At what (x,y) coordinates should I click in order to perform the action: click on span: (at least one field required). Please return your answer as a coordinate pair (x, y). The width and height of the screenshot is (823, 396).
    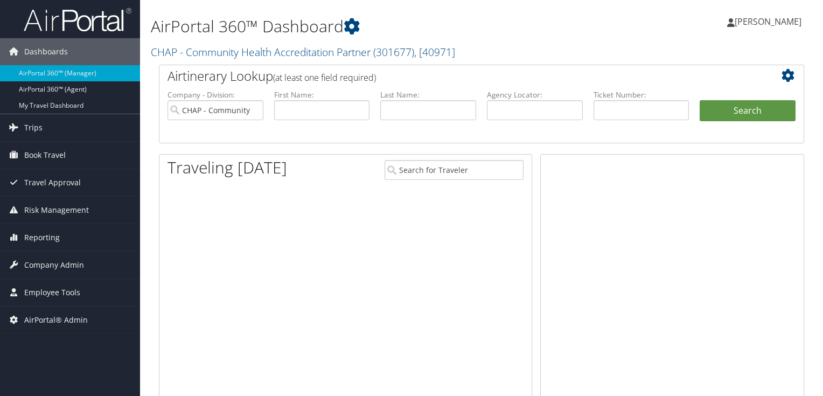
    Looking at the image, I should click on (324, 78).